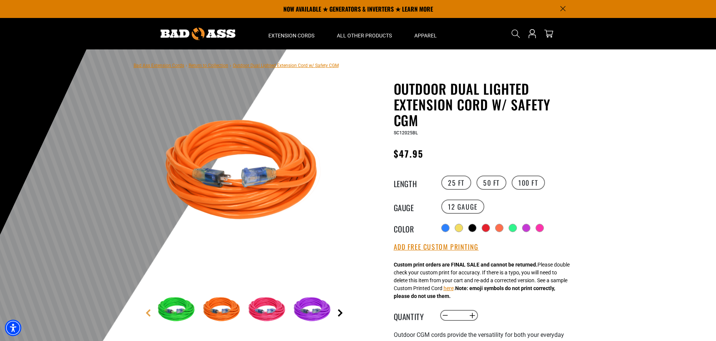  I want to click on div: Accessibility Menu, so click(13, 328).